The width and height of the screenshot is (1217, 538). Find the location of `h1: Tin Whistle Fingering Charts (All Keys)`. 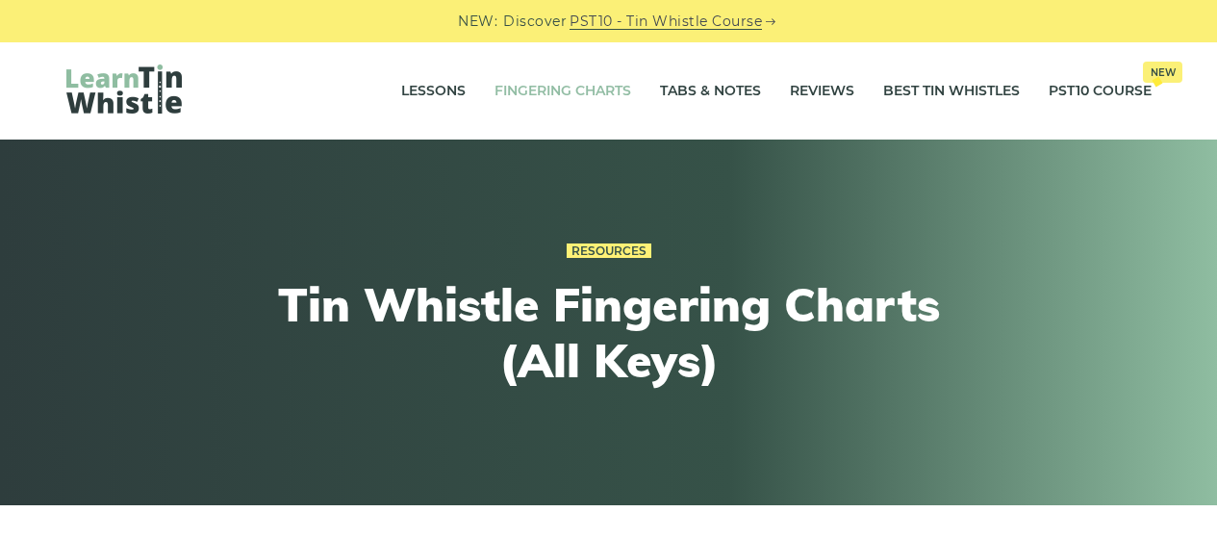

h1: Tin Whistle Fingering Charts (All Keys) is located at coordinates (609, 332).